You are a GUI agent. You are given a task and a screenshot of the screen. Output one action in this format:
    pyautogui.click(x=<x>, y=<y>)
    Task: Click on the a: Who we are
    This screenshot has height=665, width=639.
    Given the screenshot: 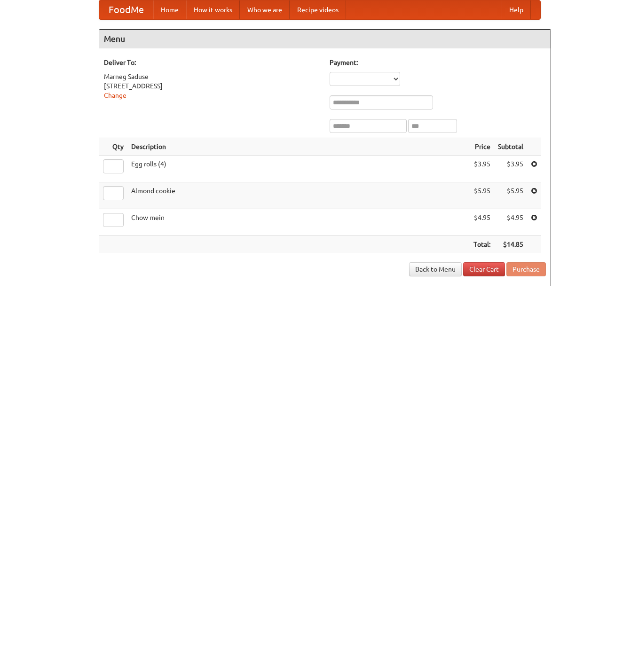 What is the action you would take?
    pyautogui.click(x=265, y=10)
    